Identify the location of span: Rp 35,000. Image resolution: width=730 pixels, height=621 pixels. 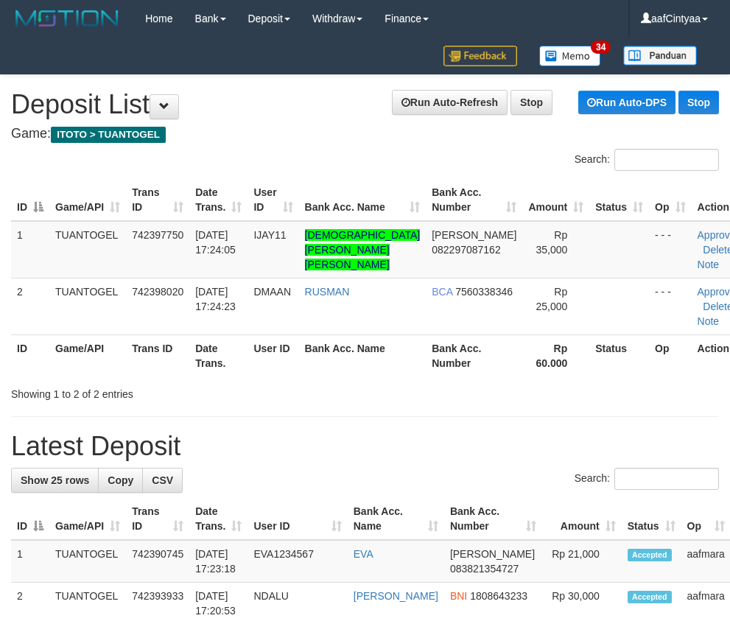
(551, 242).